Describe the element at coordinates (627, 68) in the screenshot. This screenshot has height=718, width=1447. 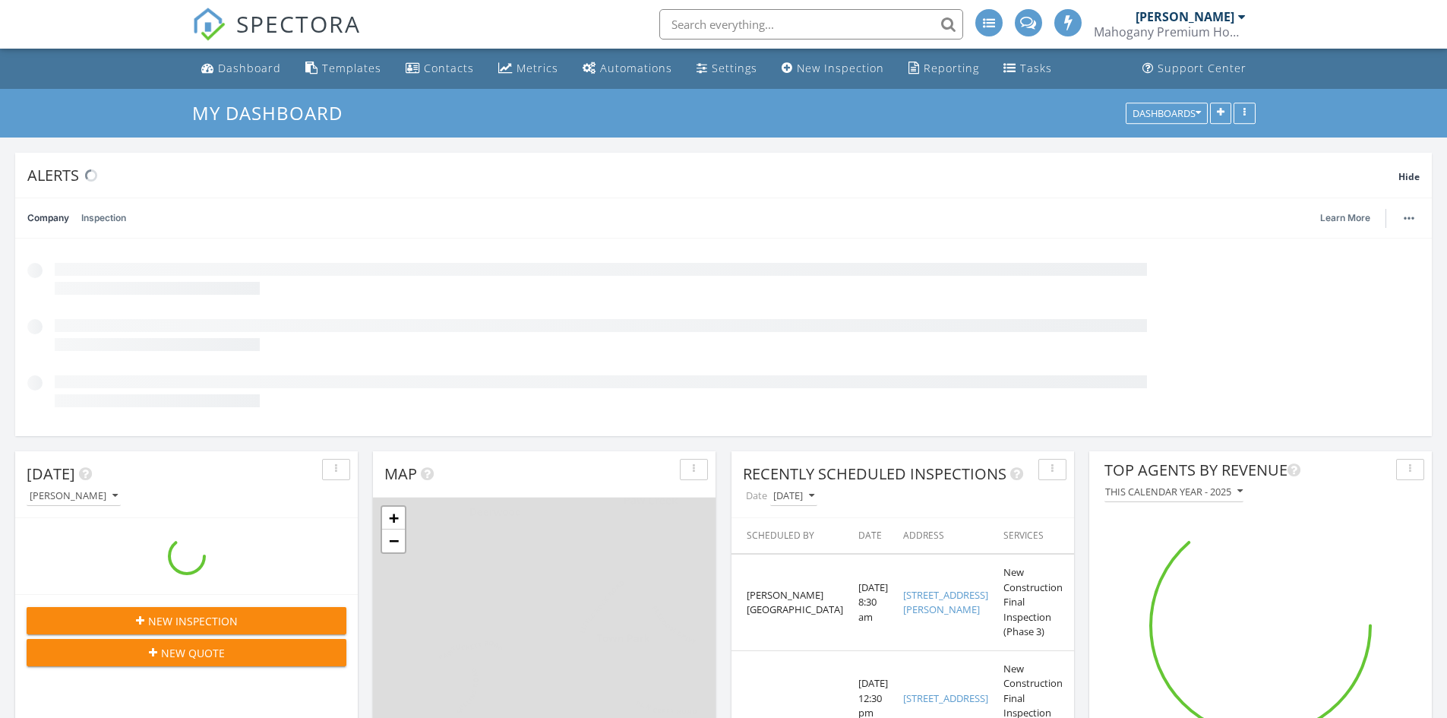
I see `a: Automations (Advanced)` at that location.